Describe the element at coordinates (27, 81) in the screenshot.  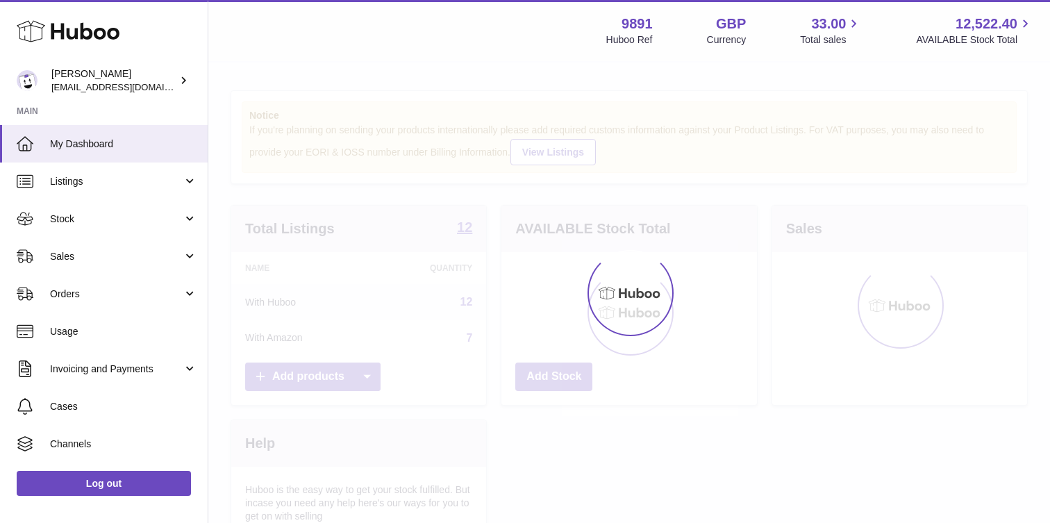
I see `img: ro@thebitterclub.co.uk` at that location.